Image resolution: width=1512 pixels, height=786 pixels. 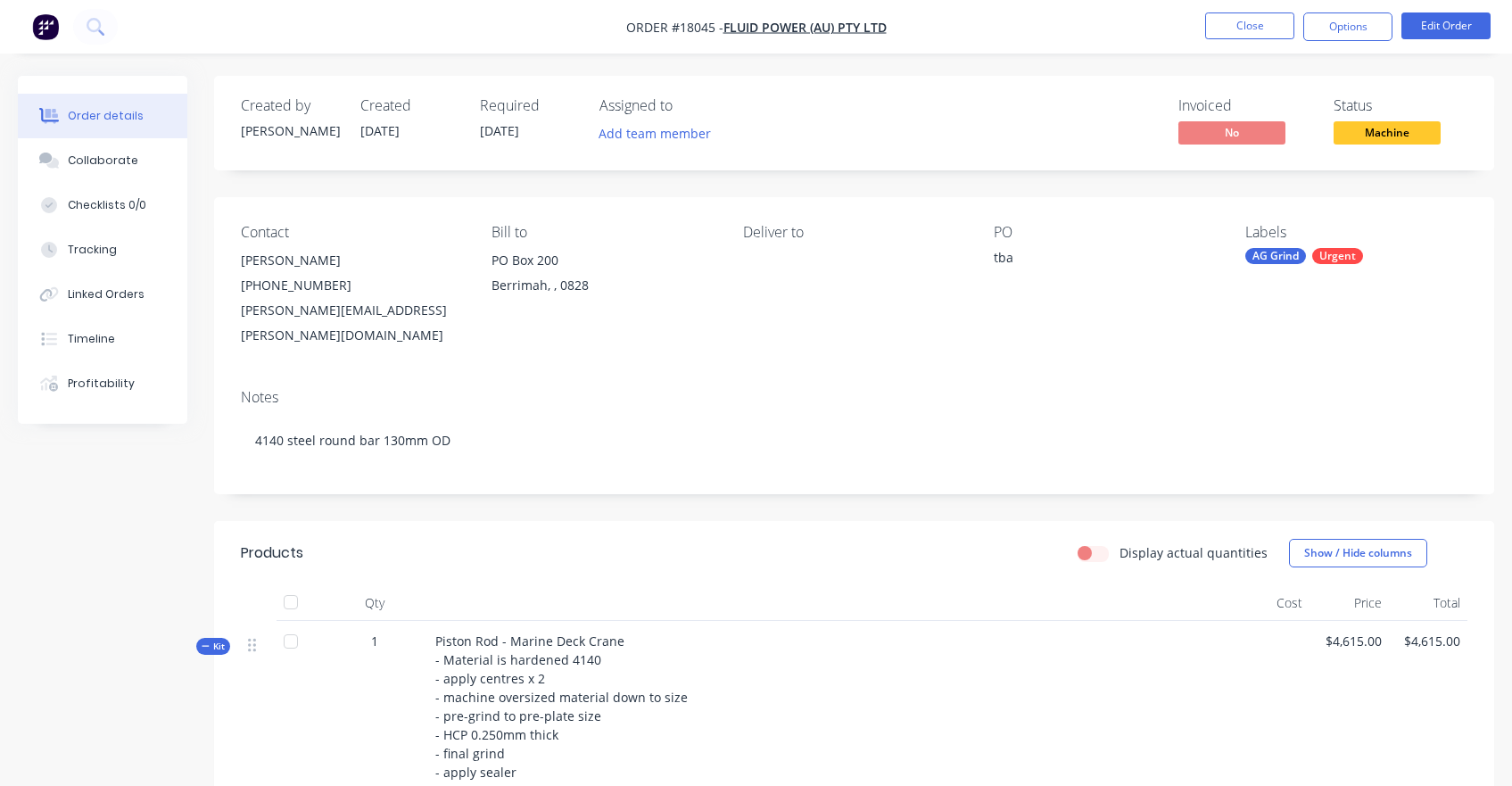 I want to click on div: Order details, so click(x=105, y=116).